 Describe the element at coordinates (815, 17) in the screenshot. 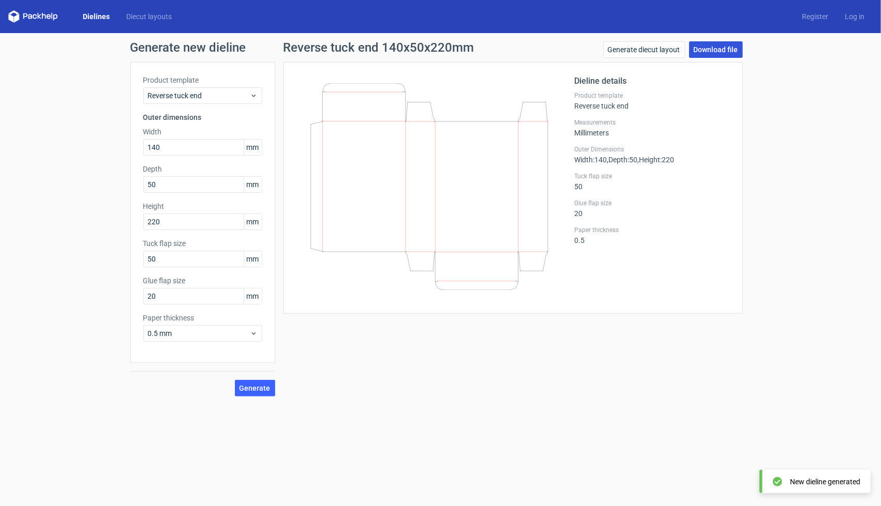

I see `a: Register` at that location.